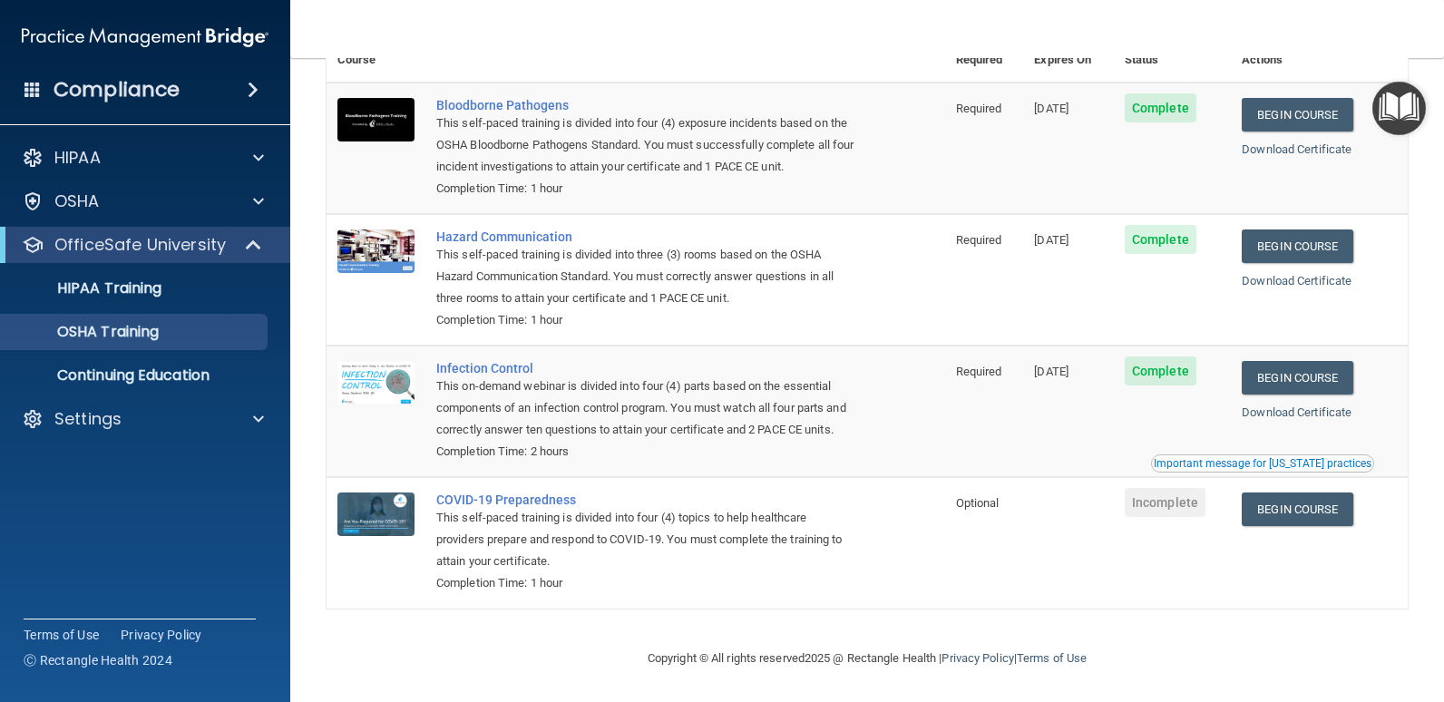 The width and height of the screenshot is (1444, 702). Describe the element at coordinates (135, 375) in the screenshot. I see `p: Continuing Education` at that location.